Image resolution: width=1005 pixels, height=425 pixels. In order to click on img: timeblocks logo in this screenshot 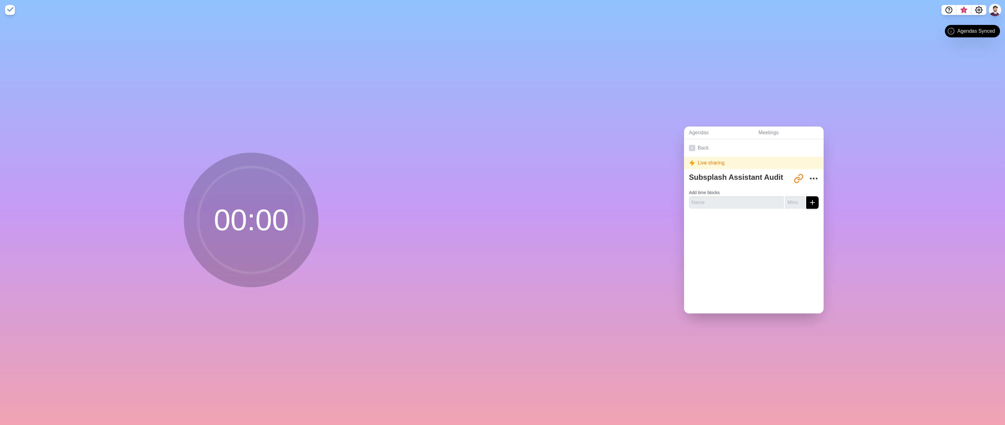, I will do `click(10, 10)`.